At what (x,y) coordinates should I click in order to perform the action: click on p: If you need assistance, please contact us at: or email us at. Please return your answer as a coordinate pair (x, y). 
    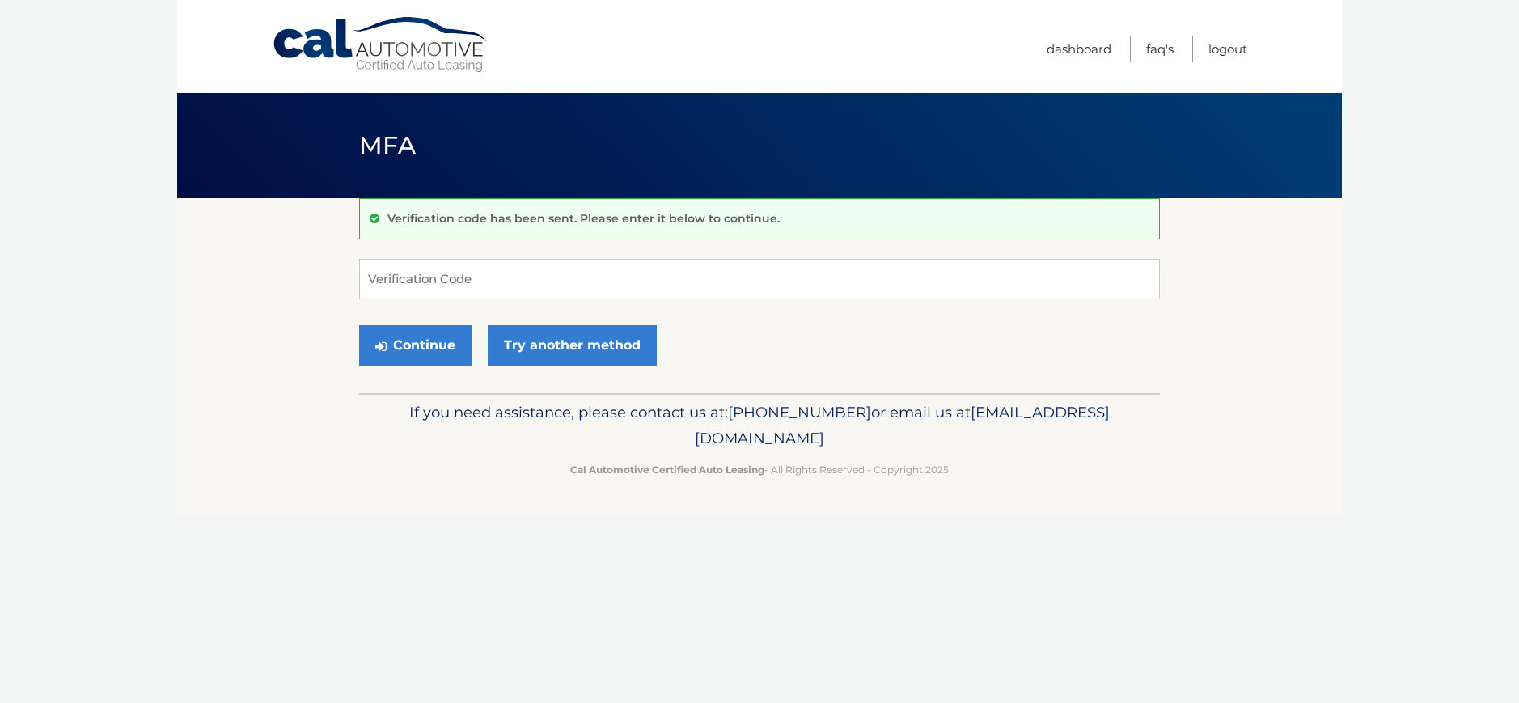
    Looking at the image, I should click on (760, 425).